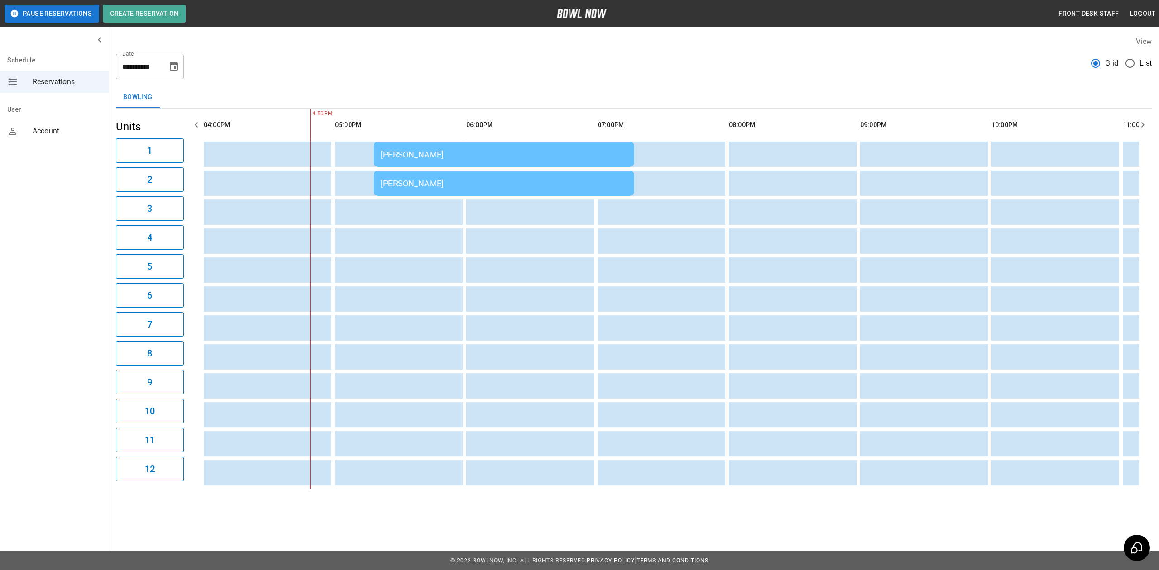  What do you see at coordinates (150, 324) in the screenshot?
I see `button: 7` at bounding box center [150, 324].